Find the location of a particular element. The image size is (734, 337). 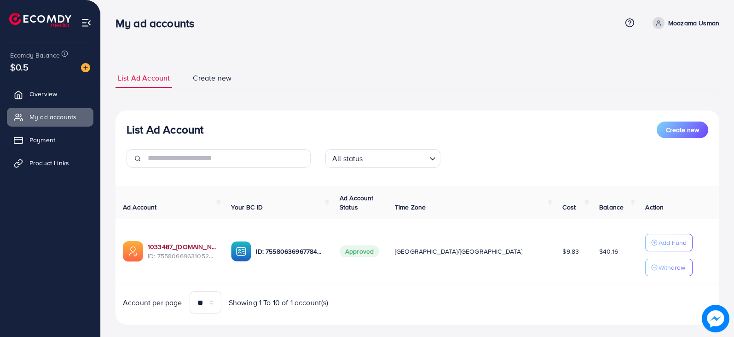

span: Time Zone is located at coordinates (410, 207).